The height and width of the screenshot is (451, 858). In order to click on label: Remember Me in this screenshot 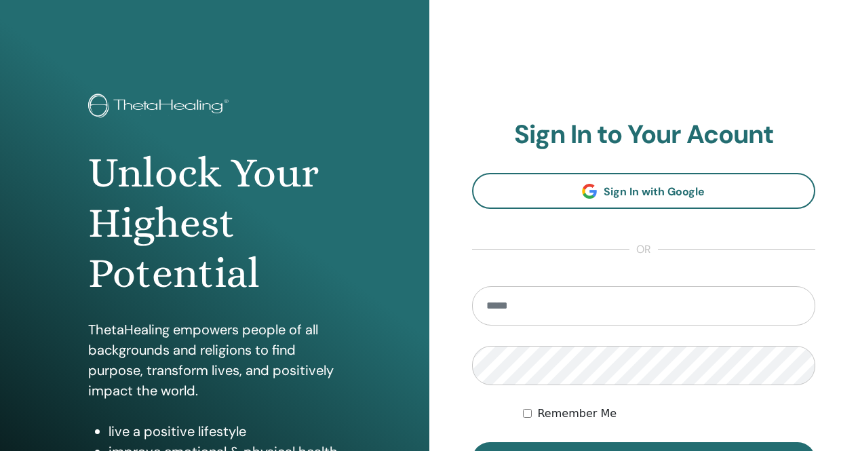, I will do `click(577, 414)`.